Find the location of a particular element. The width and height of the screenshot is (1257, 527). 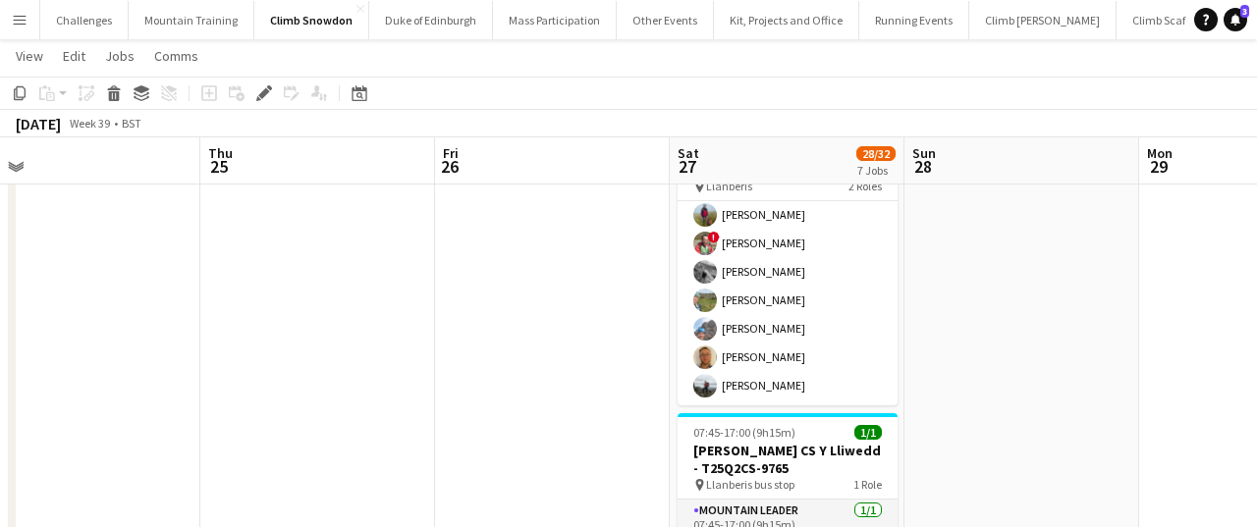

span: 1 Role is located at coordinates (867, 484).